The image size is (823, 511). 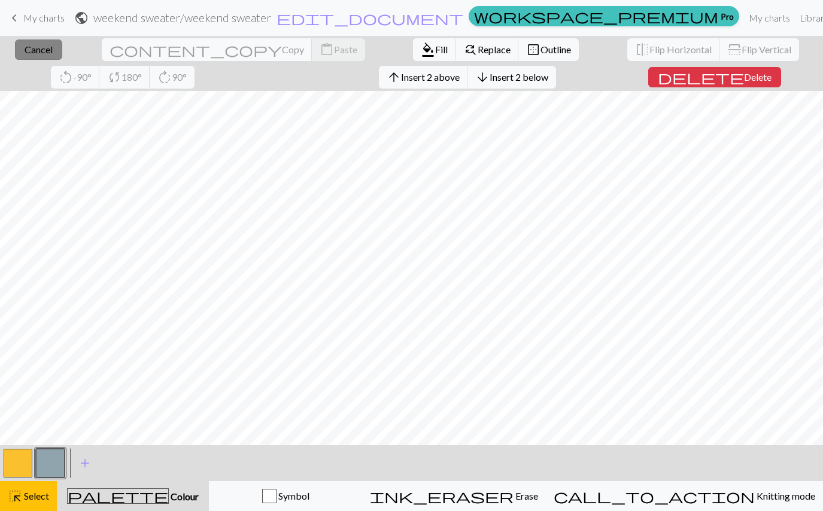 What do you see at coordinates (293, 49) in the screenshot?
I see `span: Copy` at bounding box center [293, 49].